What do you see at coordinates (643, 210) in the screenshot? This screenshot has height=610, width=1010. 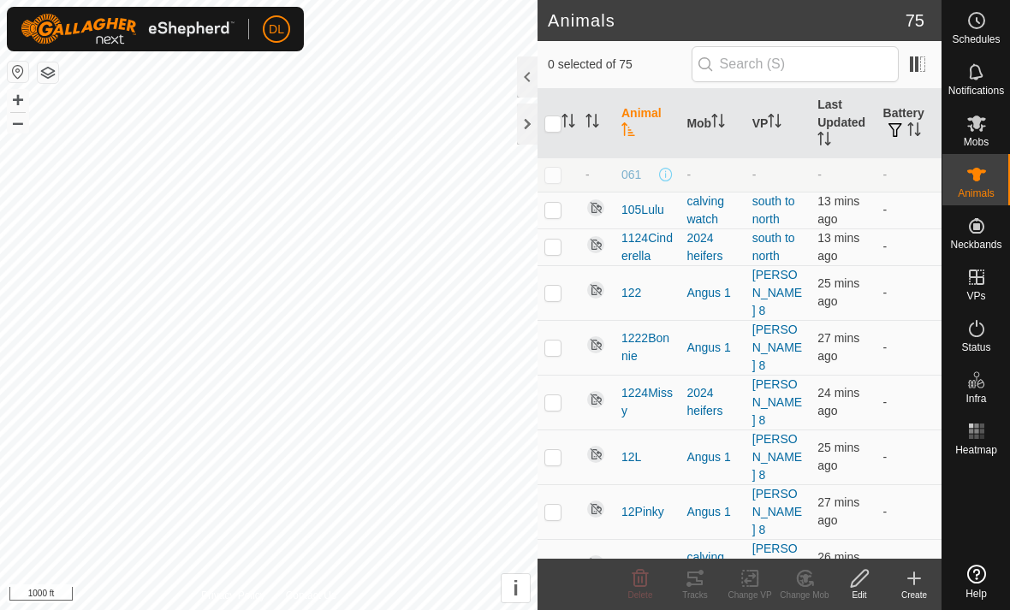 I see `span: 105Lulu` at bounding box center [643, 210].